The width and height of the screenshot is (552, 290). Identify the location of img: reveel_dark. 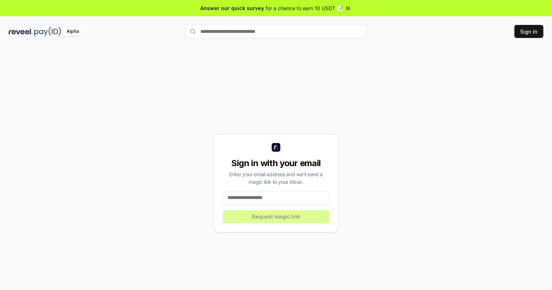
(21, 31).